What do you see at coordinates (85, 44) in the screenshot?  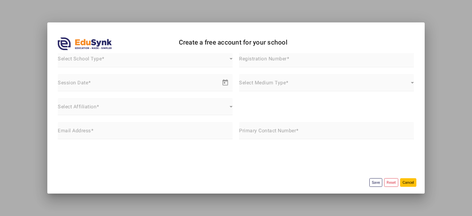 I see `img: edusynk.png` at bounding box center [85, 44].